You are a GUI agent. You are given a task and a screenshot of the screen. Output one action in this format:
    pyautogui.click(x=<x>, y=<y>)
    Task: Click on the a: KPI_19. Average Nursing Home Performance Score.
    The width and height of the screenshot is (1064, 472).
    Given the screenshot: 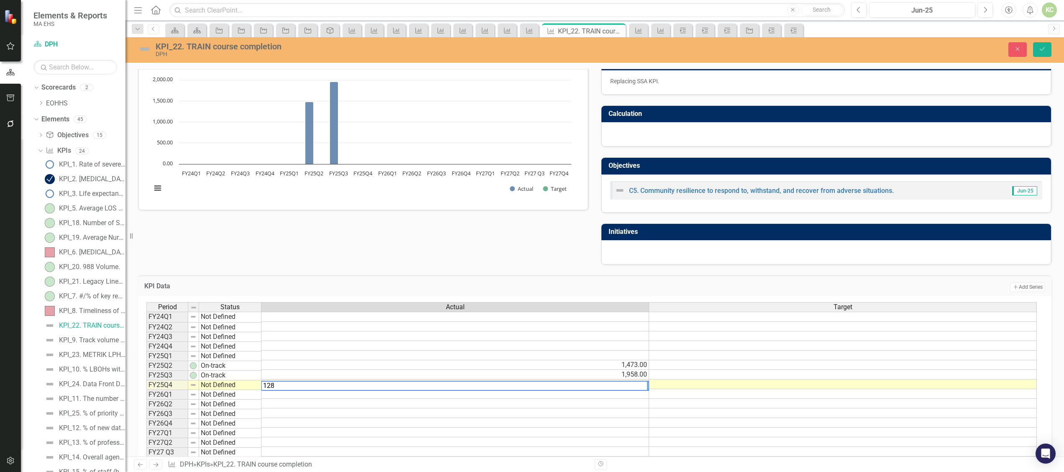 What is the action you would take?
    pyautogui.click(x=84, y=238)
    